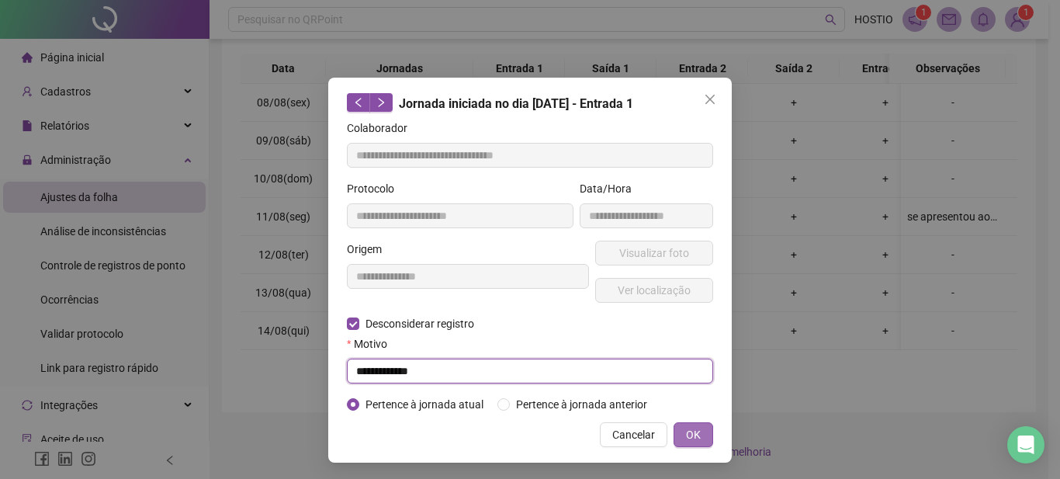 The width and height of the screenshot is (1060, 479). I want to click on button: OK, so click(693, 435).